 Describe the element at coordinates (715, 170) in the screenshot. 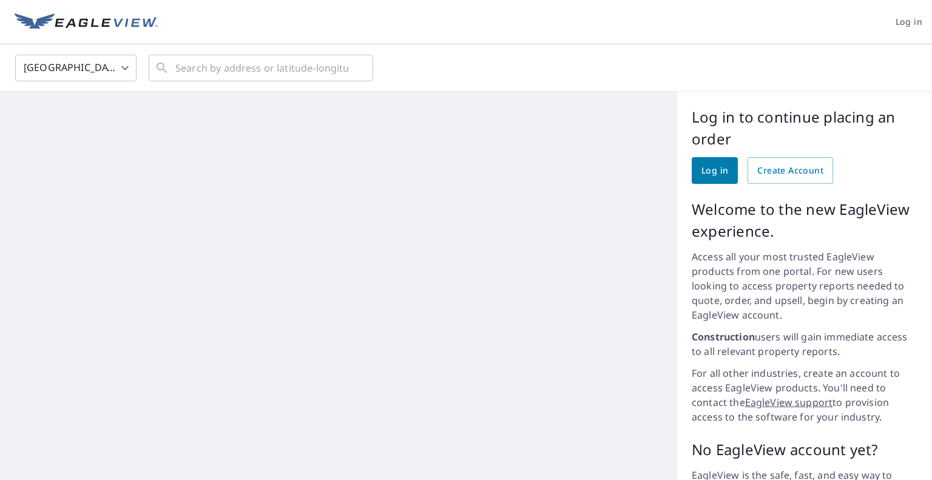

I see `a: Log in` at that location.